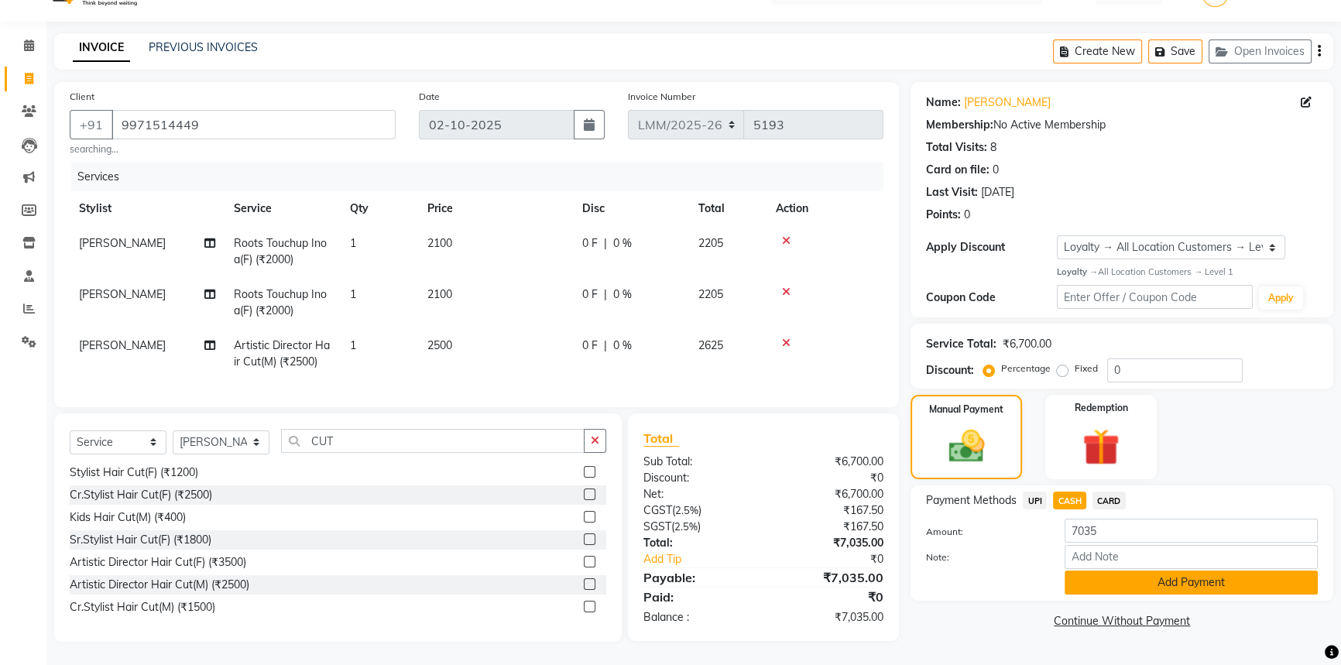  What do you see at coordinates (943, 102) in the screenshot?
I see `div: Name:` at bounding box center [943, 102].